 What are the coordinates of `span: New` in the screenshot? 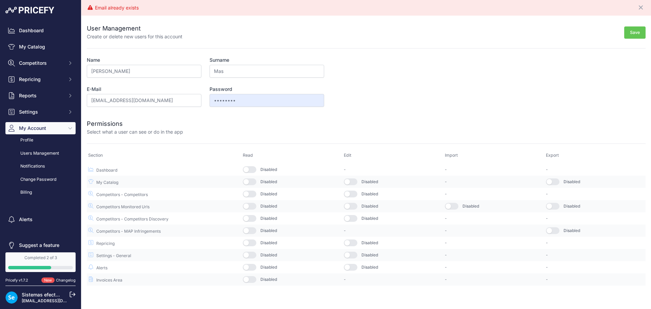 It's located at (48, 280).